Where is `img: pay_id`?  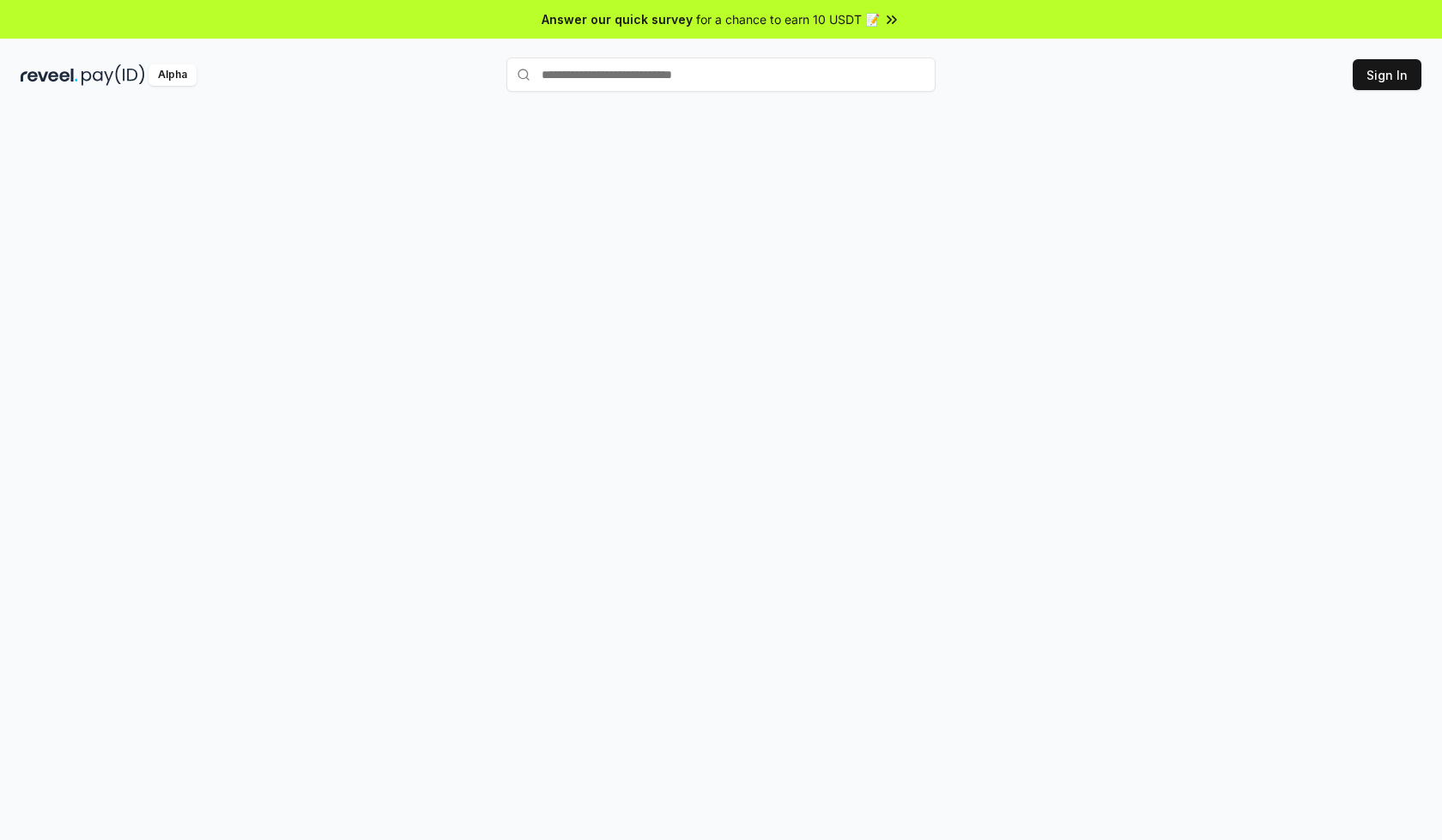
img: pay_id is located at coordinates (114, 75).